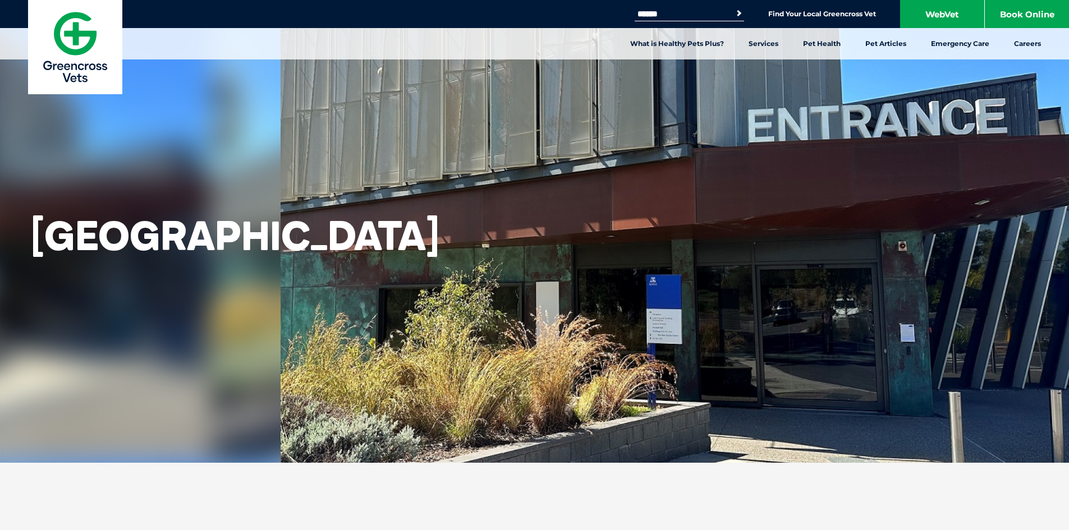  I want to click on a: Find Your Local Greencross Vet, so click(822, 14).